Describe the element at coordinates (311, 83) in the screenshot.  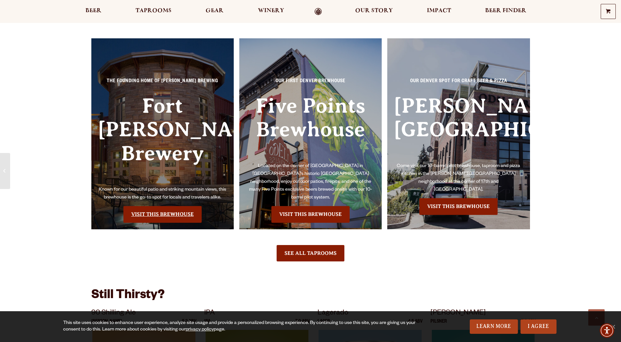
I see `p: Our First Denver Brewhouse` at that location.